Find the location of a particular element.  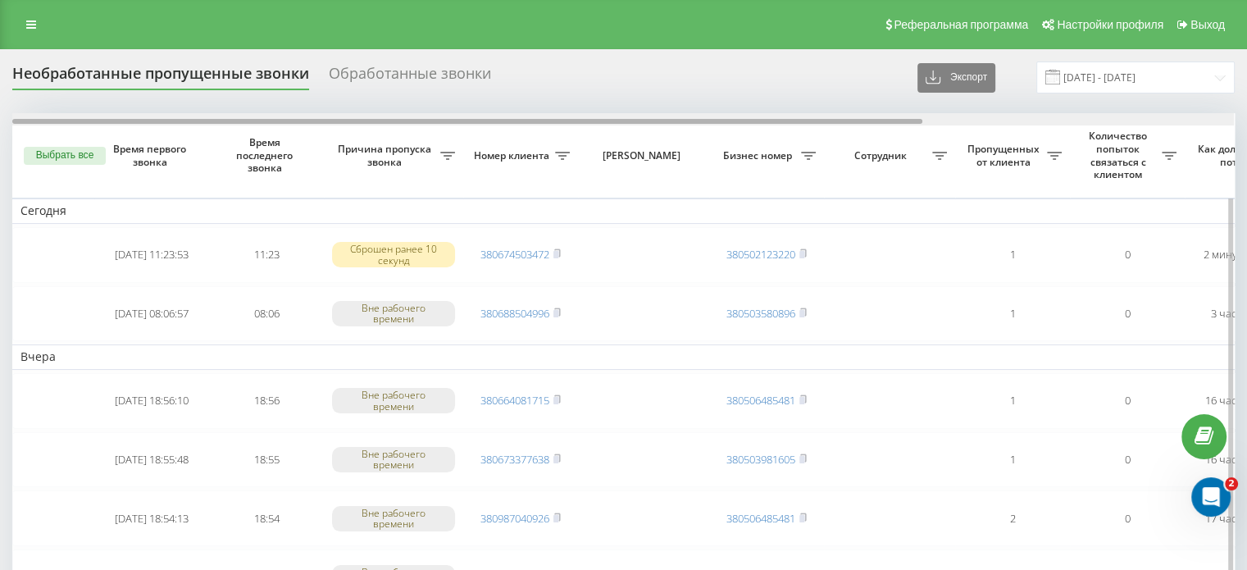

td: 18:56 is located at coordinates (266, 401).